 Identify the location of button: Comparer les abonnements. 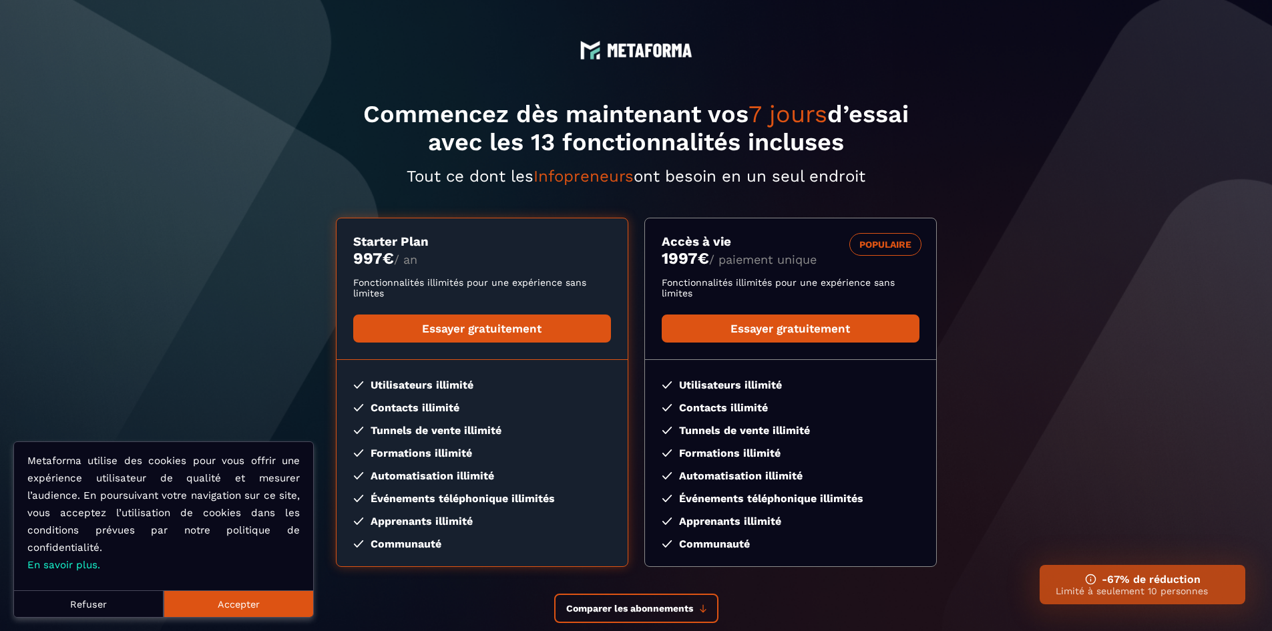
(636, 608).